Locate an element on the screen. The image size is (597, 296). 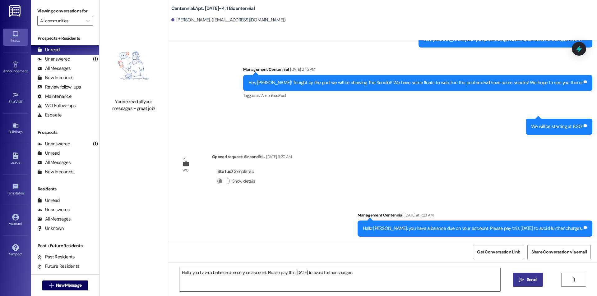
a: Support is located at coordinates (16, 251).